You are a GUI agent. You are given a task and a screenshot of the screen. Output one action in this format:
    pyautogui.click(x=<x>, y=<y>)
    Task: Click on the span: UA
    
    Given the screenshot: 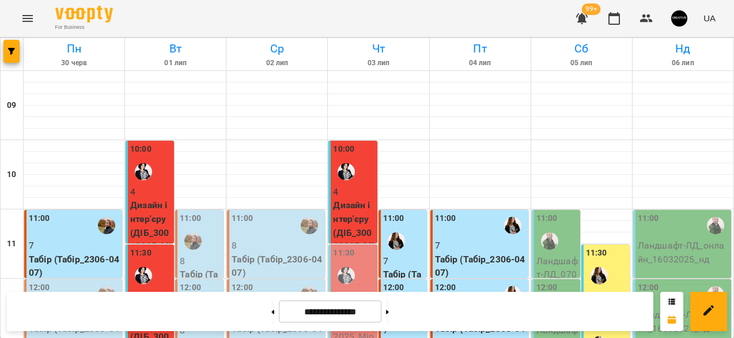 What is the action you would take?
    pyautogui.click(x=709, y=18)
    